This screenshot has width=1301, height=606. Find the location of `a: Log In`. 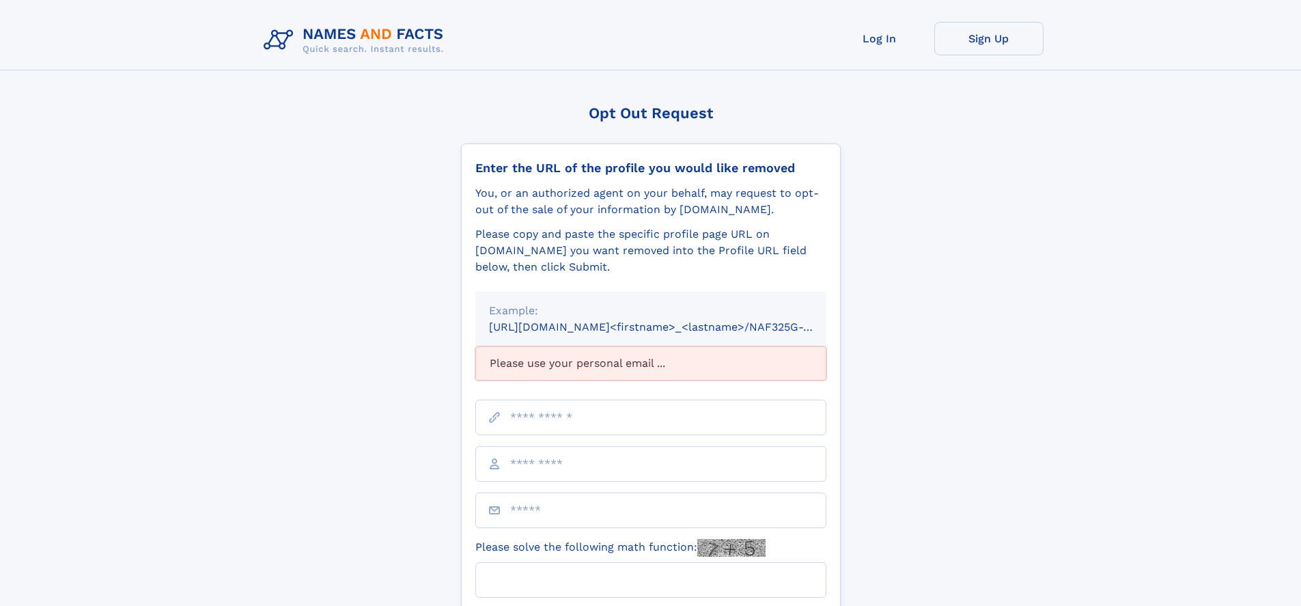

a: Log In is located at coordinates (879, 38).